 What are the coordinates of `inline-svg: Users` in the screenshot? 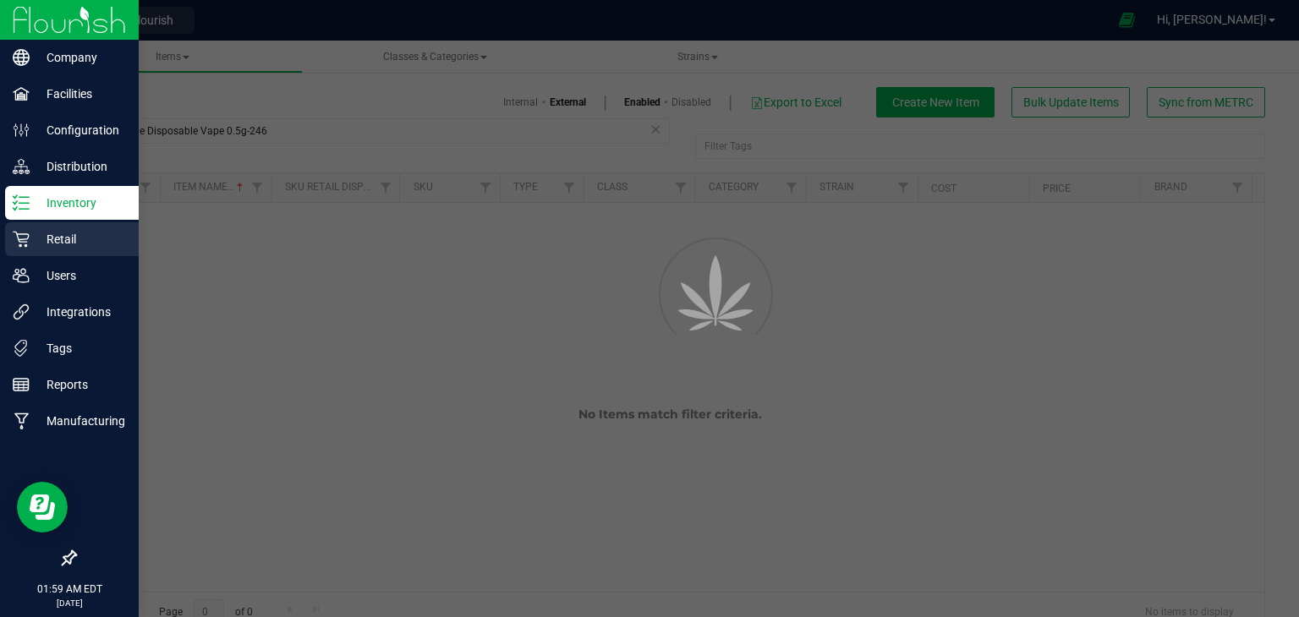 It's located at (21, 276).